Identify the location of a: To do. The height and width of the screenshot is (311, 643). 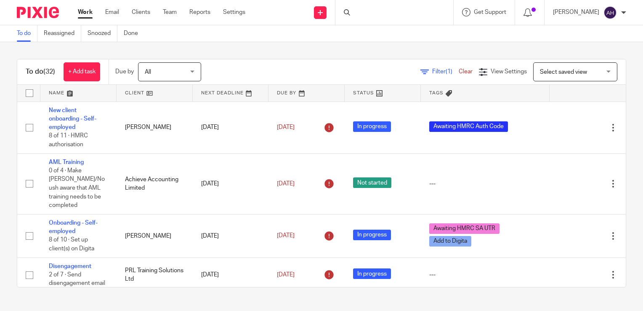
(27, 33).